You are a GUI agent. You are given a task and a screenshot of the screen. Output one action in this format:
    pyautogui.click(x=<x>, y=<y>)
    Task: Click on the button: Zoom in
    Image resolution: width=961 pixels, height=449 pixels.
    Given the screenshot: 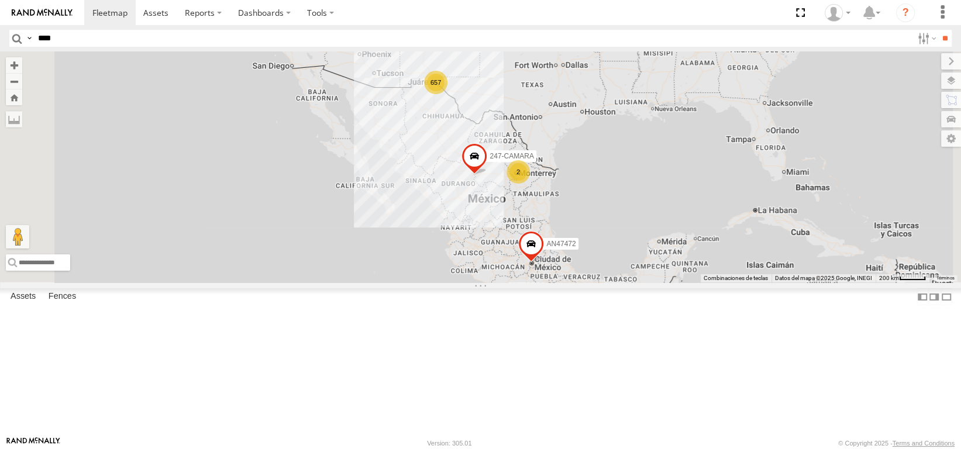 What is the action you would take?
    pyautogui.click(x=14, y=65)
    